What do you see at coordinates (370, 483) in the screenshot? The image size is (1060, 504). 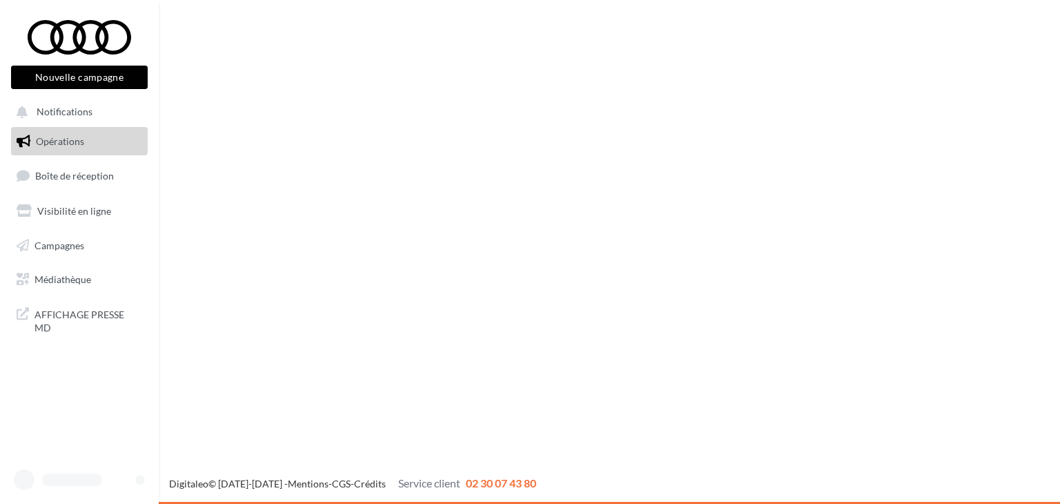 I see `a: Crédits` at bounding box center [370, 483].